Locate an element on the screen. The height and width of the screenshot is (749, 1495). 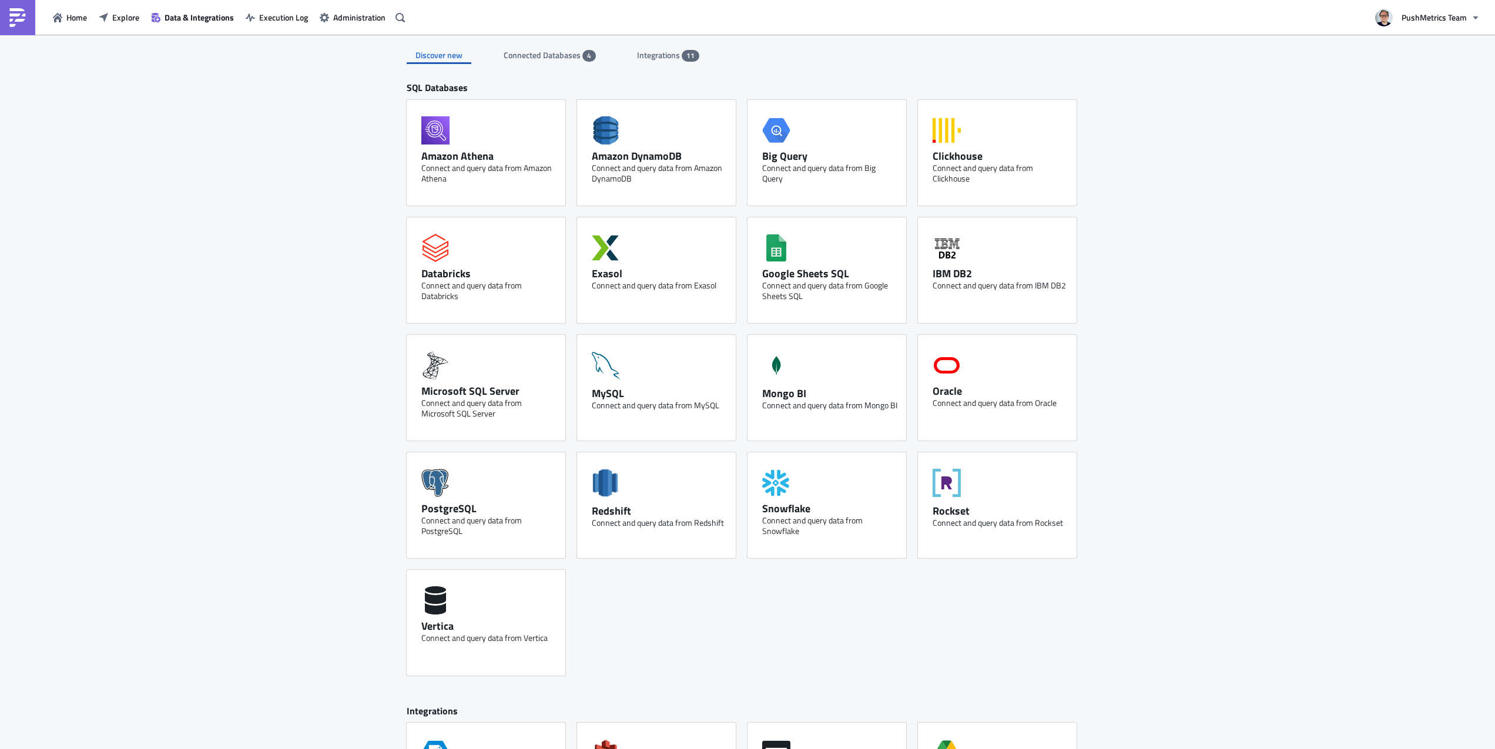
span: Administration is located at coordinates (359, 17).